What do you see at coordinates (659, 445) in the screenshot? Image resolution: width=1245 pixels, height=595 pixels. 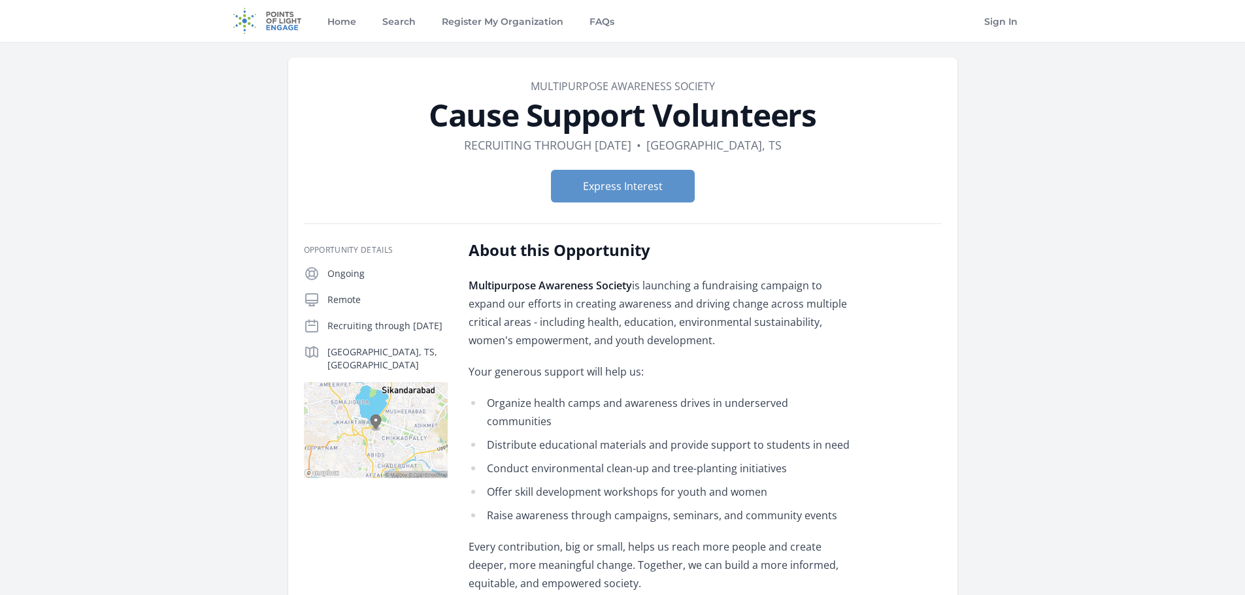 I see `li: Distribute educational materials and provide support to students in need` at bounding box center [659, 445].